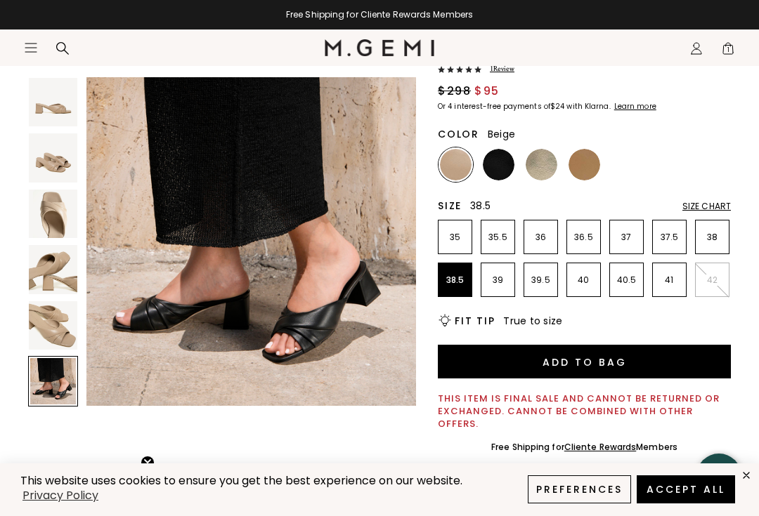 The height and width of the screenshot is (516, 759). Describe the element at coordinates (712, 237) in the screenshot. I see `p: 38` at that location.